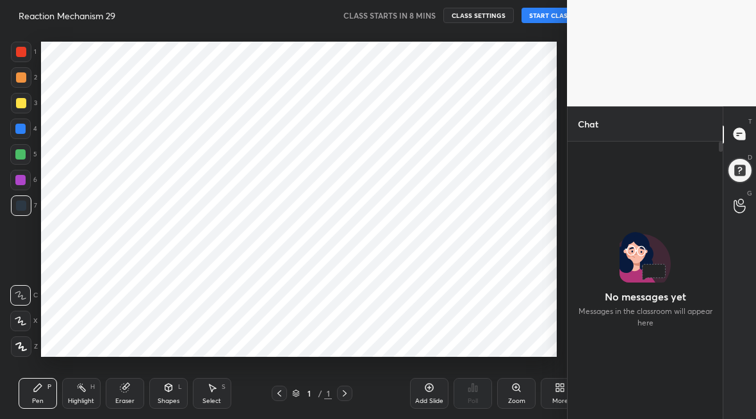  I want to click on div: Shapes, so click(169, 401).